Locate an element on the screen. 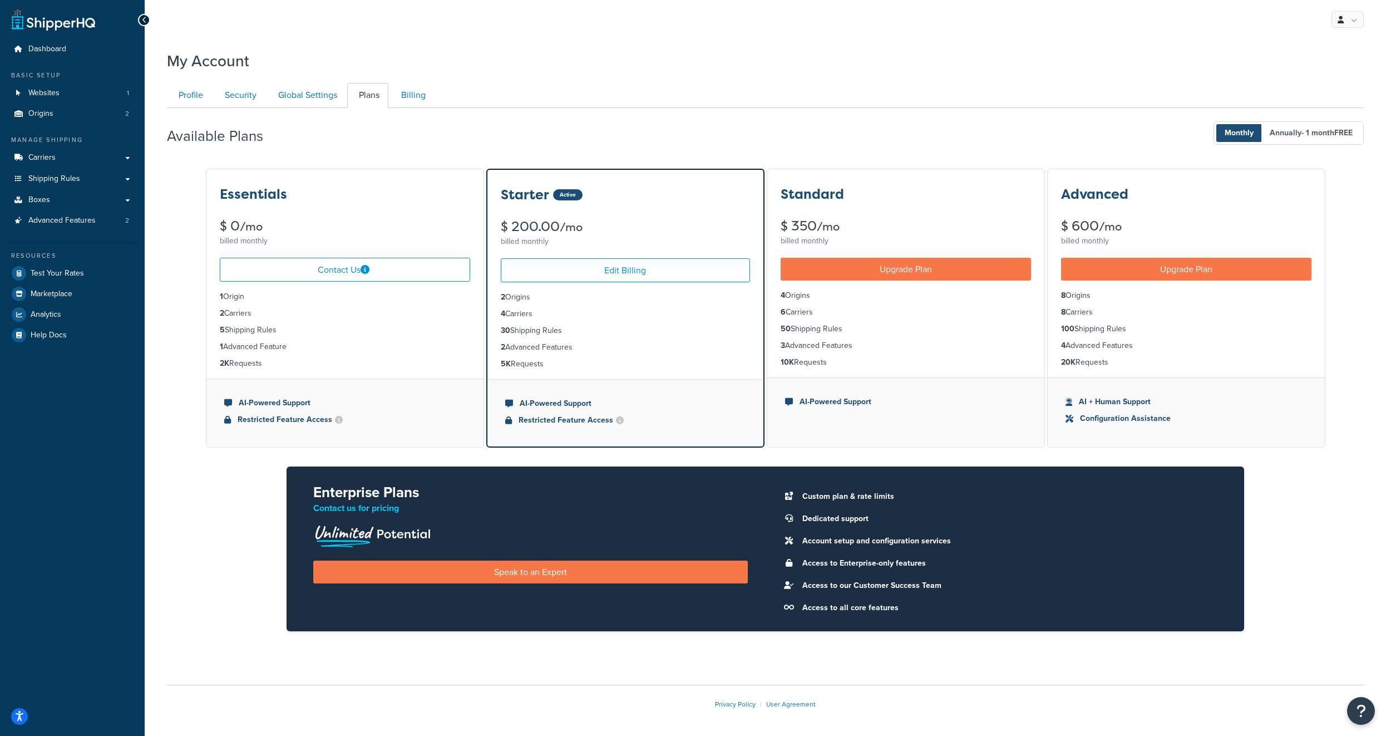  div: Active is located at coordinates (567, 195).